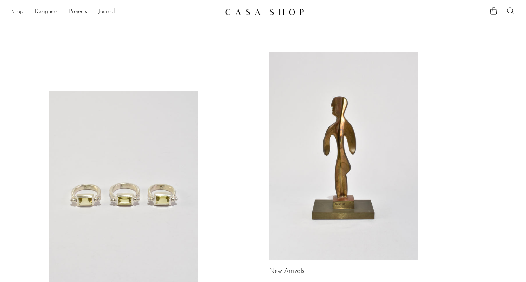 The image size is (526, 282). What do you see at coordinates (287, 272) in the screenshot?
I see `a: New Arrivals` at bounding box center [287, 272].